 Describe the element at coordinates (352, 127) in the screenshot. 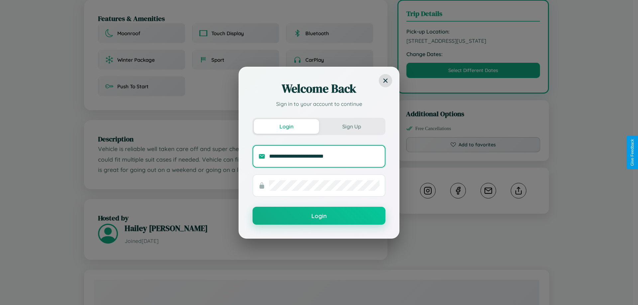

I see `button: Sign Up` at that location.